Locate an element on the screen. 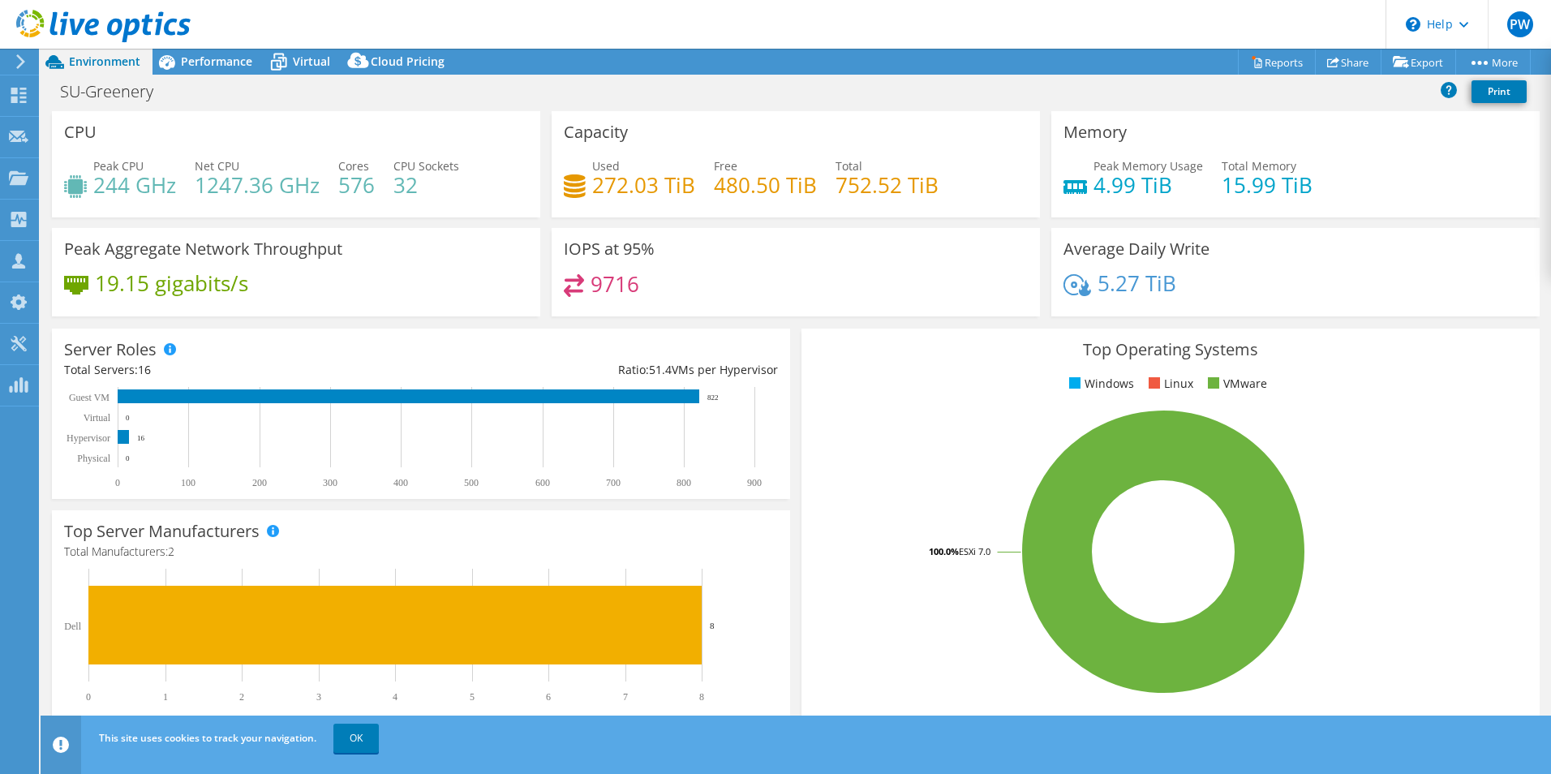 This screenshot has width=1551, height=774. text: 400 is located at coordinates (401, 483).